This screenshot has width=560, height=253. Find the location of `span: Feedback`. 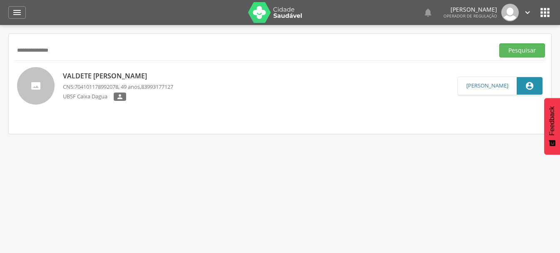

span: Feedback is located at coordinates (552, 121).